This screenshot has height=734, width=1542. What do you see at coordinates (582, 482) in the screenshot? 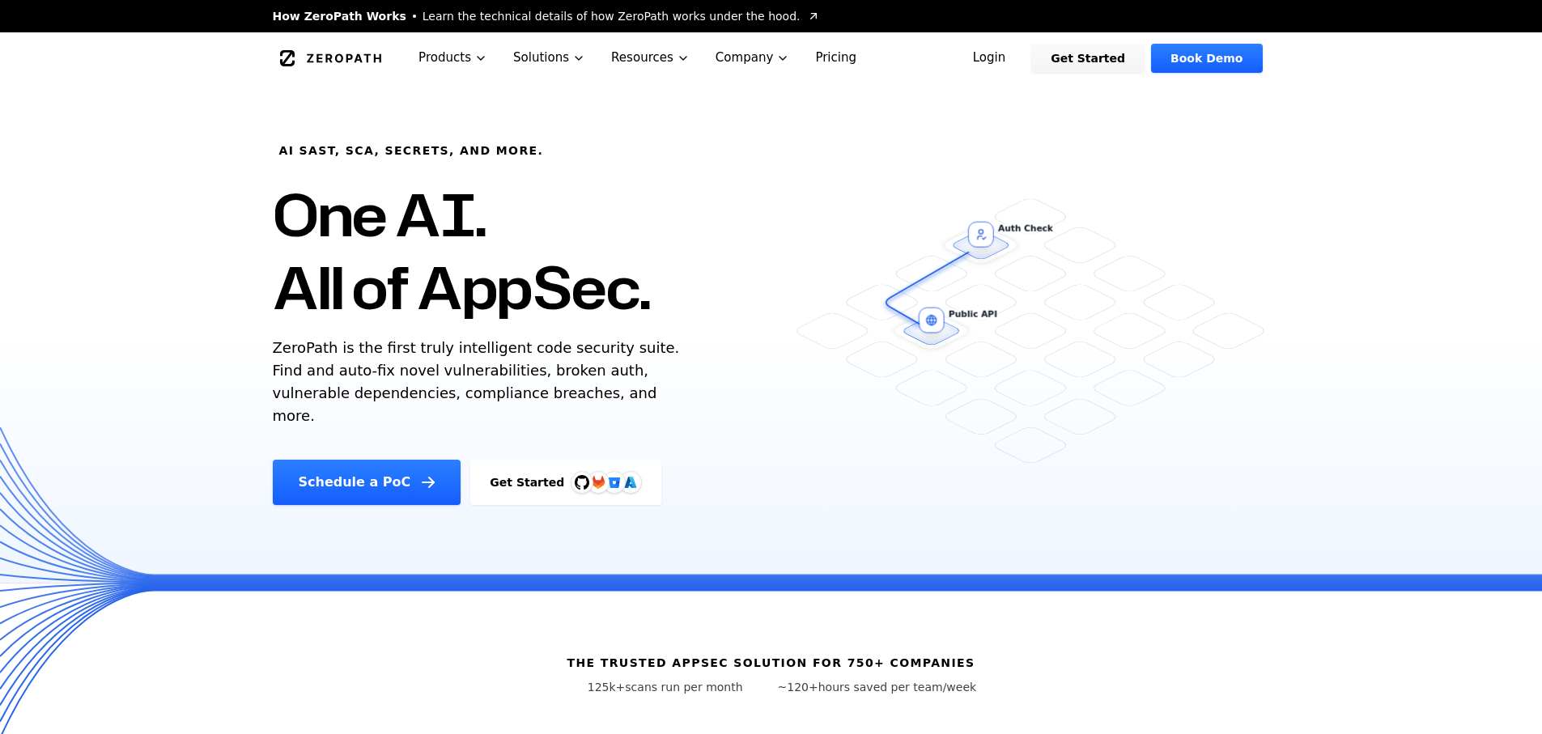
I see `img: GitHub` at bounding box center [582, 482].